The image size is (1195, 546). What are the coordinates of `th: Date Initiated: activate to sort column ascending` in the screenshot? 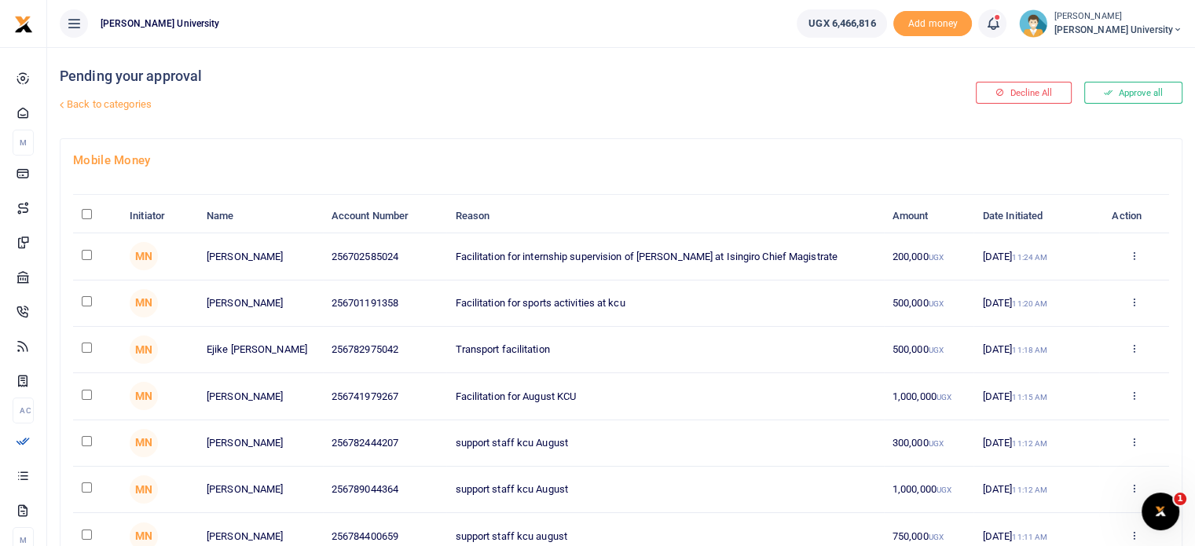 It's located at (1036, 216).